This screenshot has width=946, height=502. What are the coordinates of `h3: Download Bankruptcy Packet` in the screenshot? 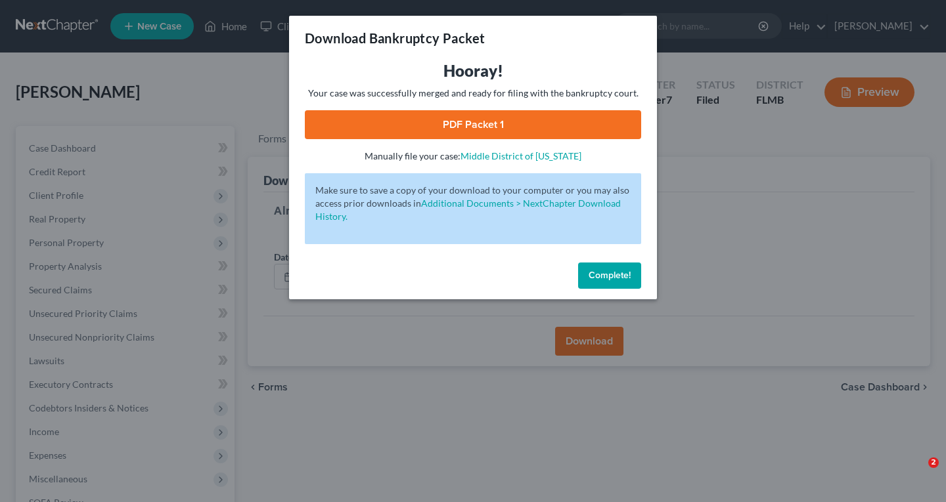 It's located at (395, 38).